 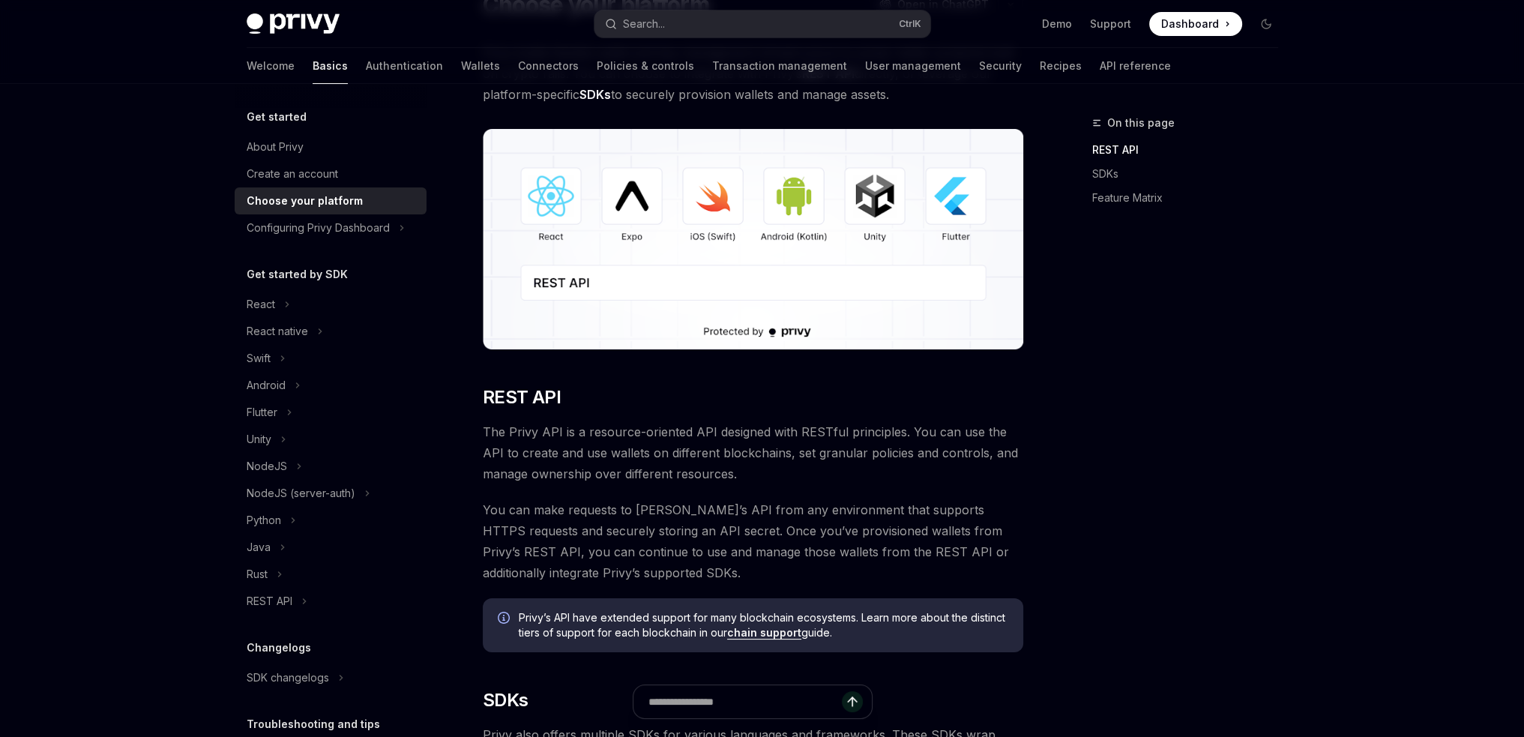 What do you see at coordinates (1192, 198) in the screenshot?
I see `a: Feature Matrix` at bounding box center [1192, 198].